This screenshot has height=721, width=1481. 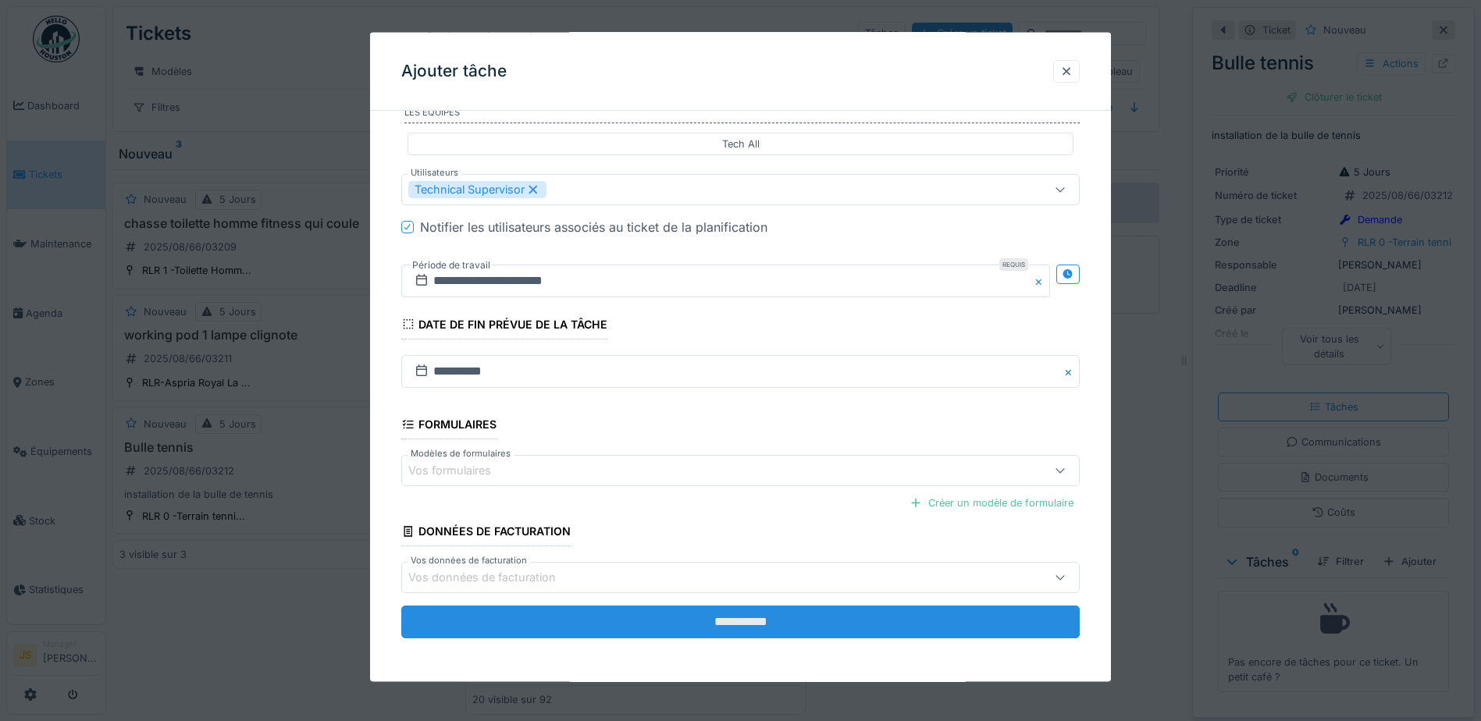 What do you see at coordinates (991, 503) in the screenshot?
I see `div: Créer un modèle de formulaire` at bounding box center [991, 503].